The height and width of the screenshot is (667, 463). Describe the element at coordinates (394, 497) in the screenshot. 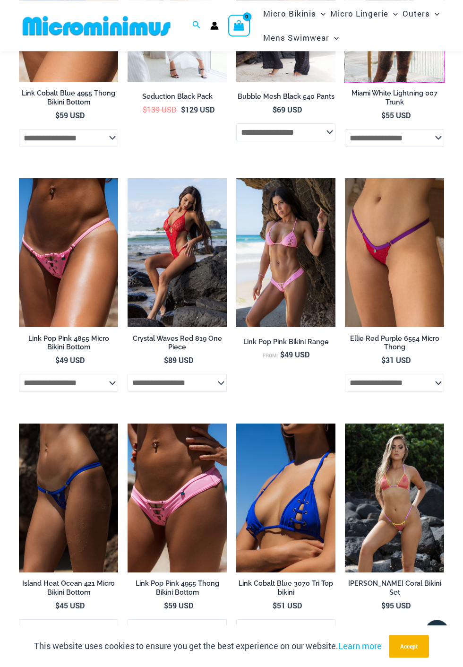

I see `a: Maya Sunkist Coral 309 Top 469 Bottom 02Maya Sunkist Coral 309 Top 469 Bottom 04Maya Sunkist Cora...` at that location.